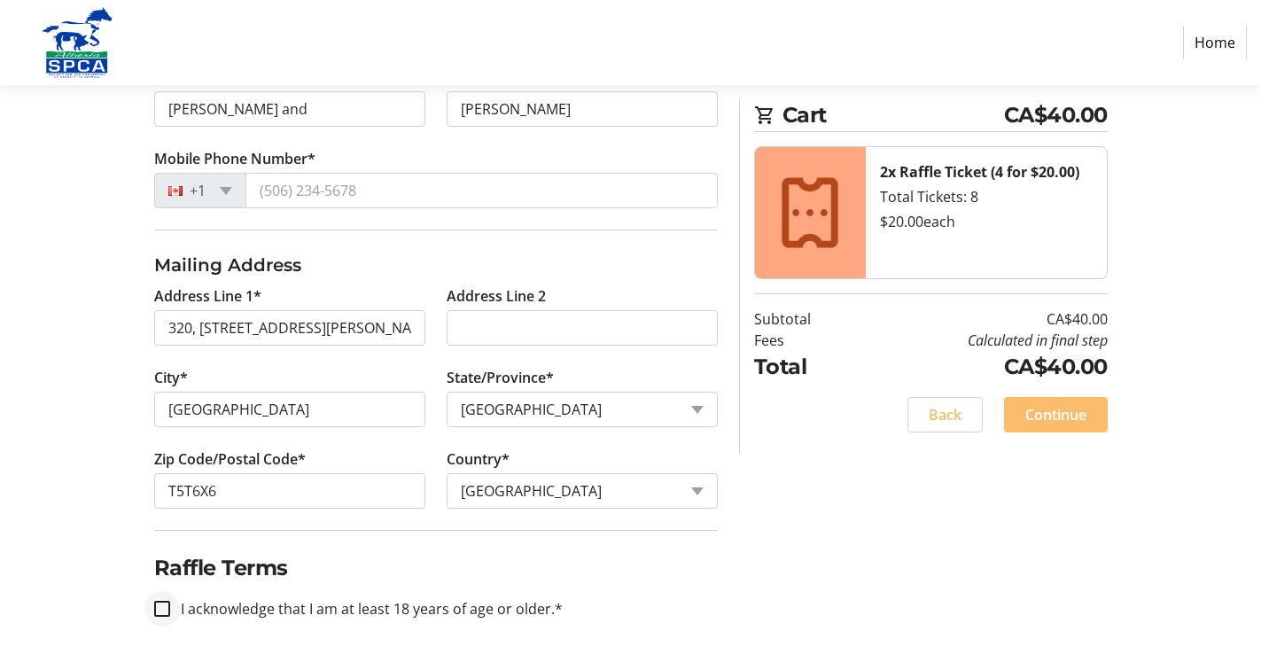 This screenshot has height=662, width=1261. I want to click on label: Address Line 1*, so click(207, 296).